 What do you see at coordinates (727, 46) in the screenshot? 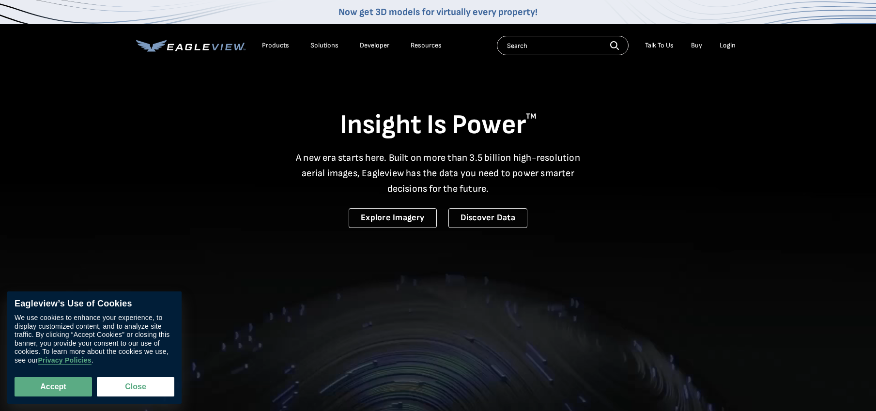
I see `div: Login` at bounding box center [727, 46].